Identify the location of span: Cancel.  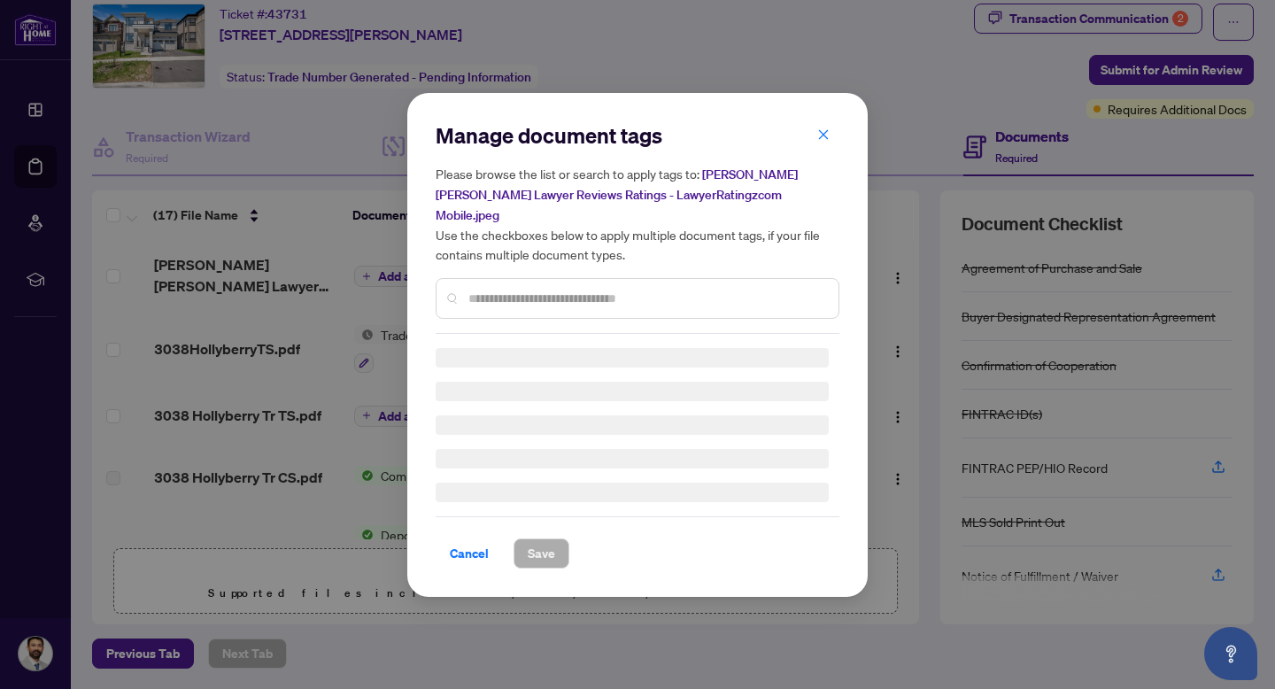
(469, 554).